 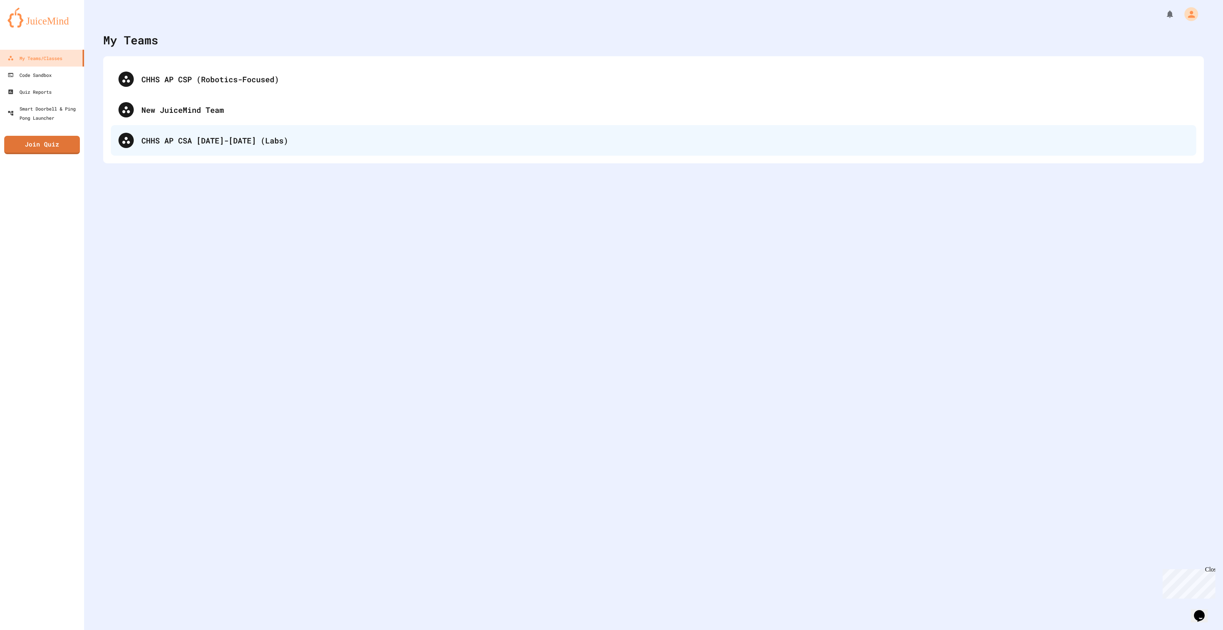 I want to click on div: My Teams, so click(x=131, y=40).